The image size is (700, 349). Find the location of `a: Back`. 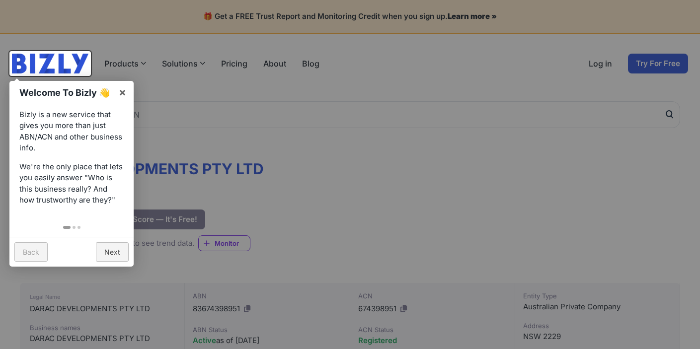

a: Back is located at coordinates (31, 252).